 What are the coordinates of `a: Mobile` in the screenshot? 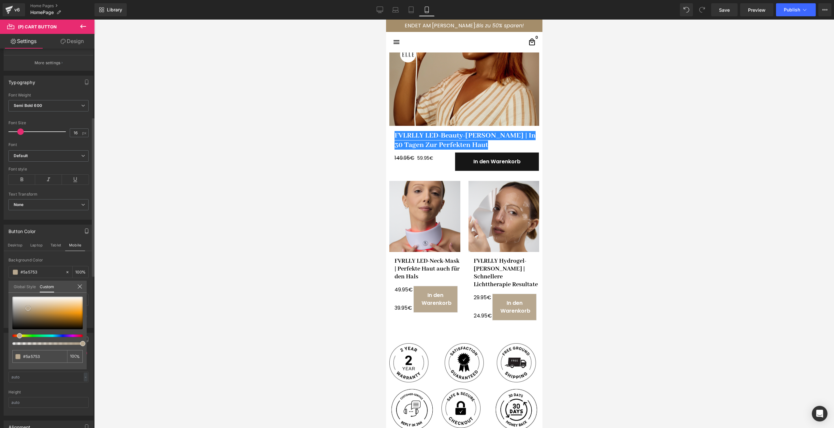 It's located at (427, 10).